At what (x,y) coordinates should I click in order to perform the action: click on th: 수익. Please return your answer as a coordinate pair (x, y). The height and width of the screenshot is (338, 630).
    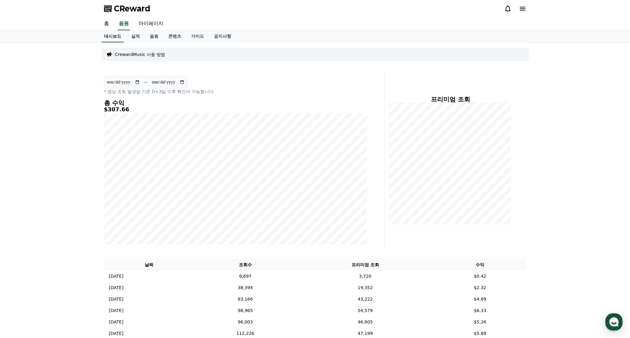
    Looking at the image, I should click on (480, 264).